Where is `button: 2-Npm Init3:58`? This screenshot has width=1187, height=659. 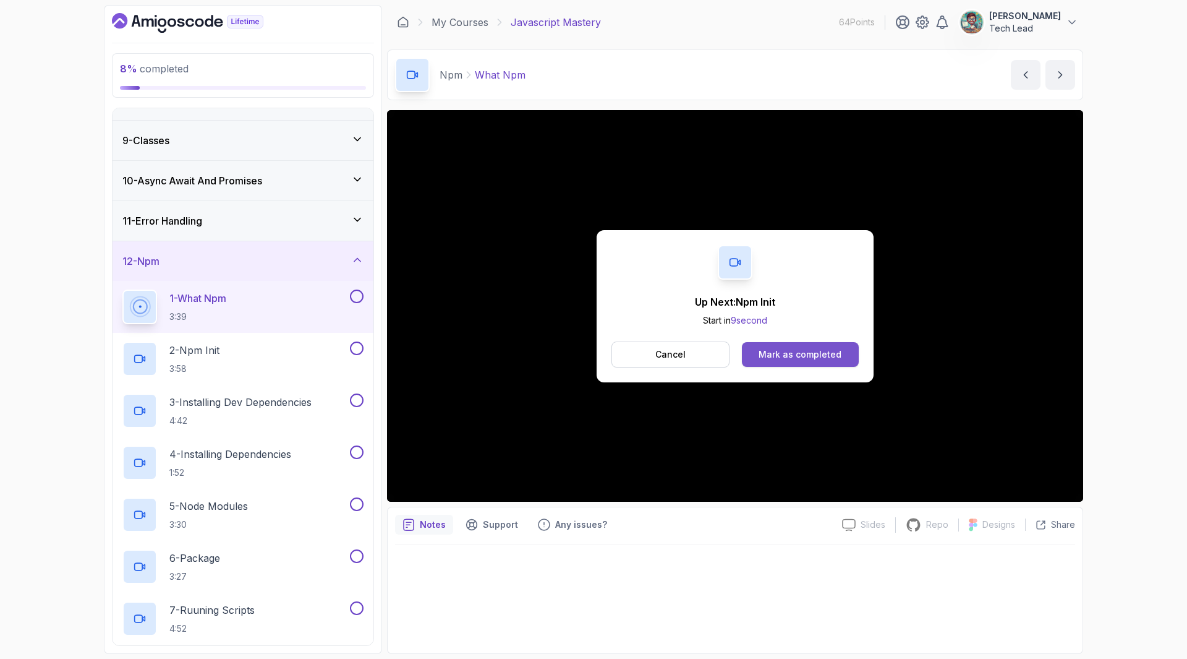 button: 2-Npm Init3:58 is located at coordinates (243, 359).